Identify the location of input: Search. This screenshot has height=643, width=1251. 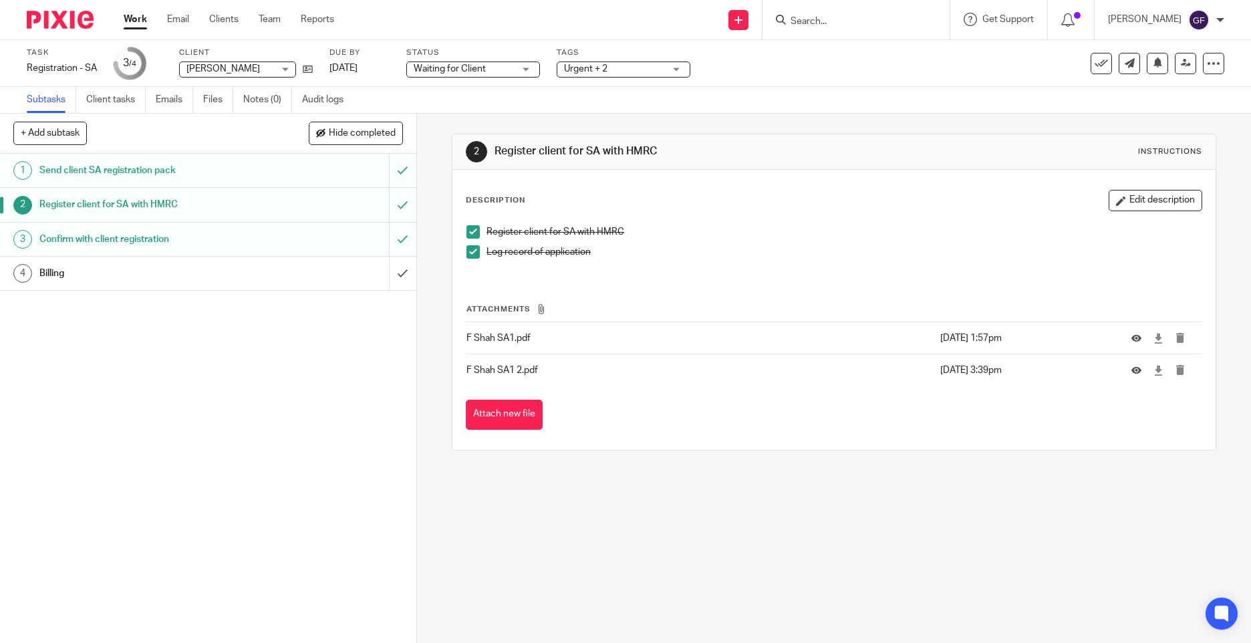
(850, 22).